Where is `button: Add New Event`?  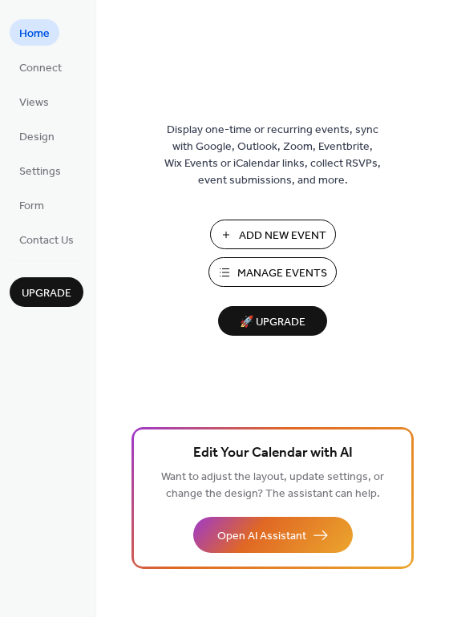
button: Add New Event is located at coordinates (273, 234).